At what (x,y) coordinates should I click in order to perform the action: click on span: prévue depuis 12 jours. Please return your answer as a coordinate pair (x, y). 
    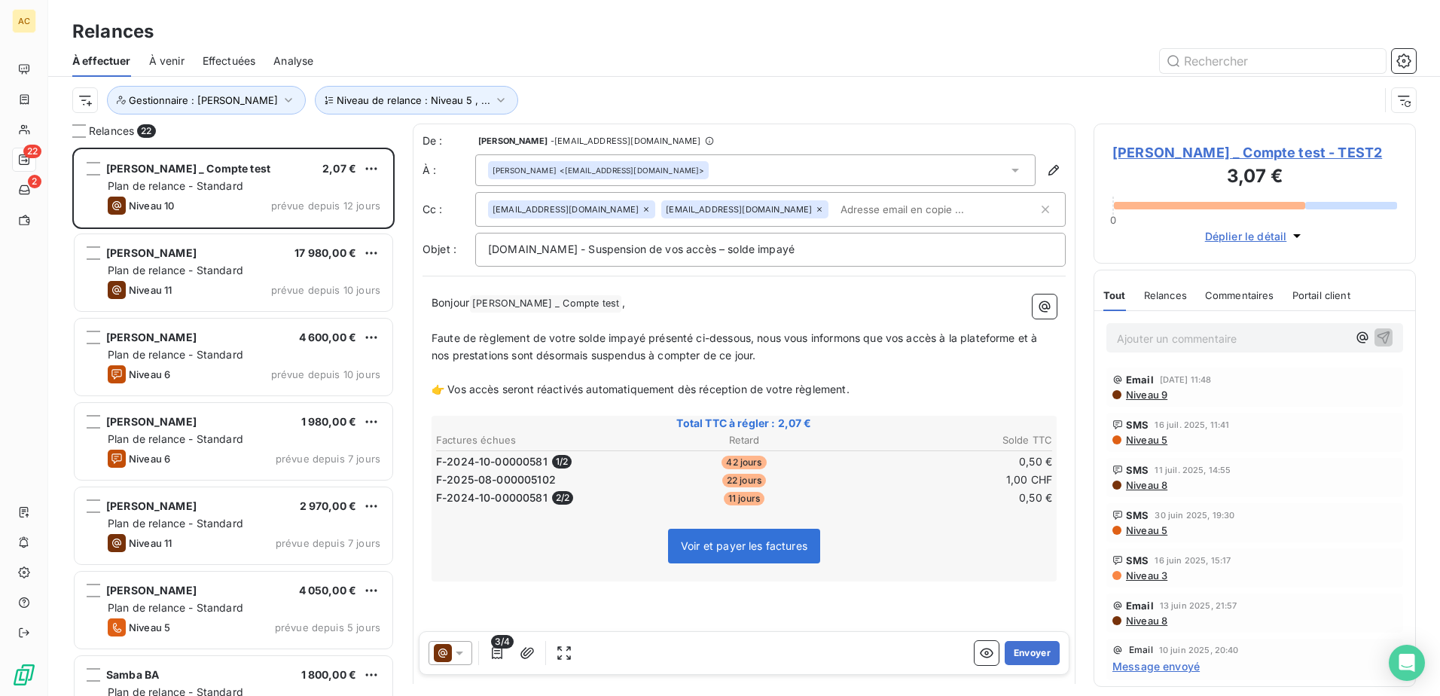
    Looking at the image, I should click on (325, 206).